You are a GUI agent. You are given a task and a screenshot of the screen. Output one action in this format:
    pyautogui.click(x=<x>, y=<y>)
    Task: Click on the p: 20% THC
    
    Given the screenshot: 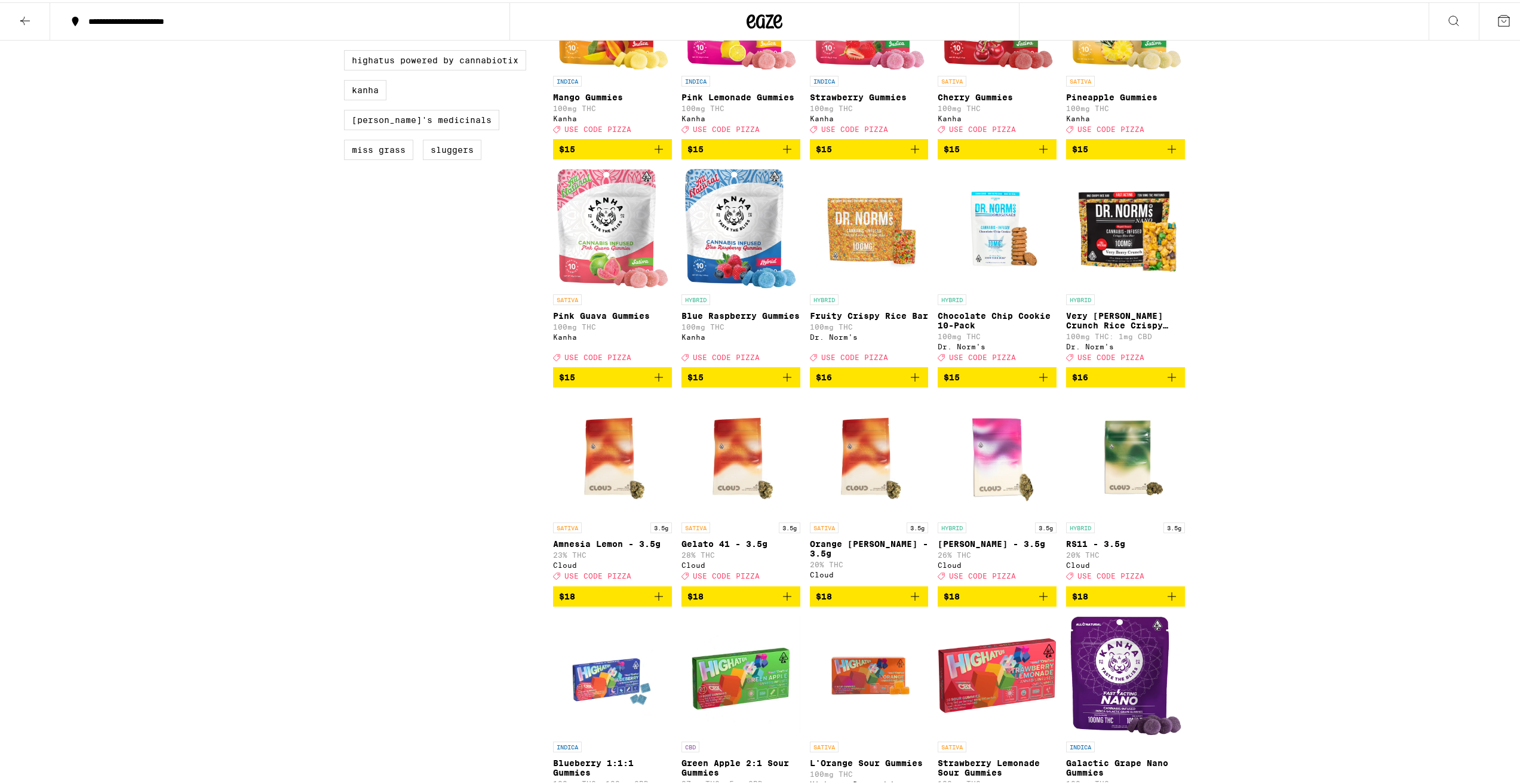 What is the action you would take?
    pyautogui.click(x=869, y=562)
    